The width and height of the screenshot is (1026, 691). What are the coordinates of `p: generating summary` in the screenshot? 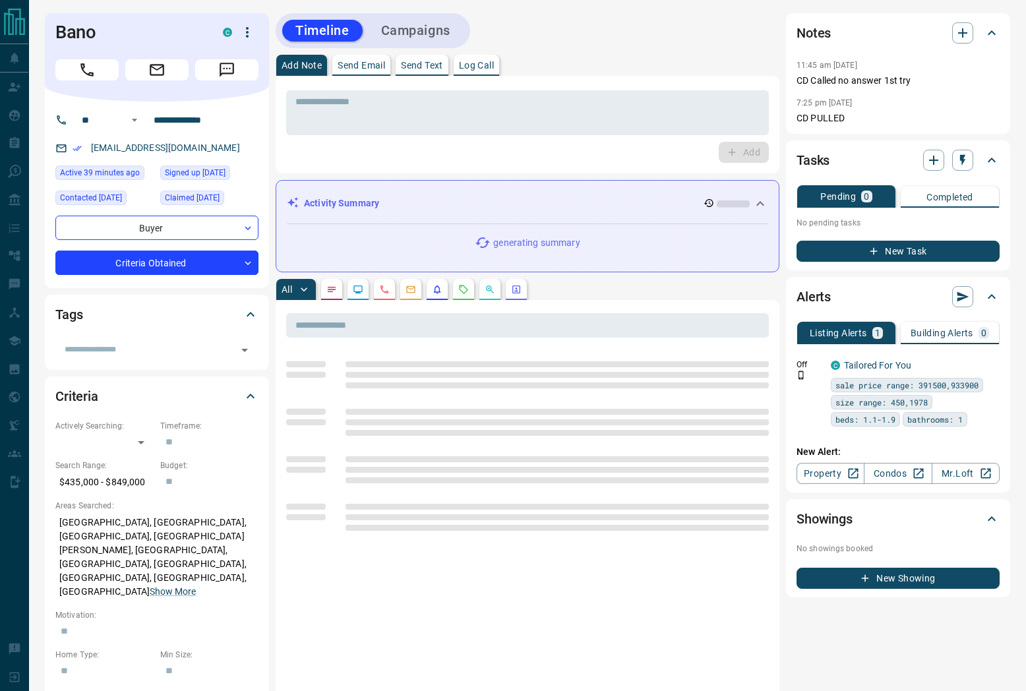 It's located at (536, 243).